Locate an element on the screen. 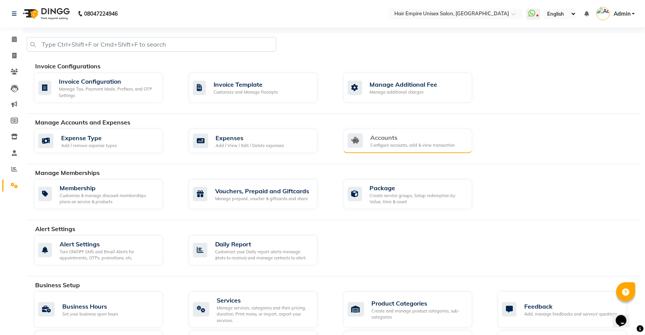 The image size is (645, 335). div: Customize and Manage Receipts is located at coordinates (246, 92).